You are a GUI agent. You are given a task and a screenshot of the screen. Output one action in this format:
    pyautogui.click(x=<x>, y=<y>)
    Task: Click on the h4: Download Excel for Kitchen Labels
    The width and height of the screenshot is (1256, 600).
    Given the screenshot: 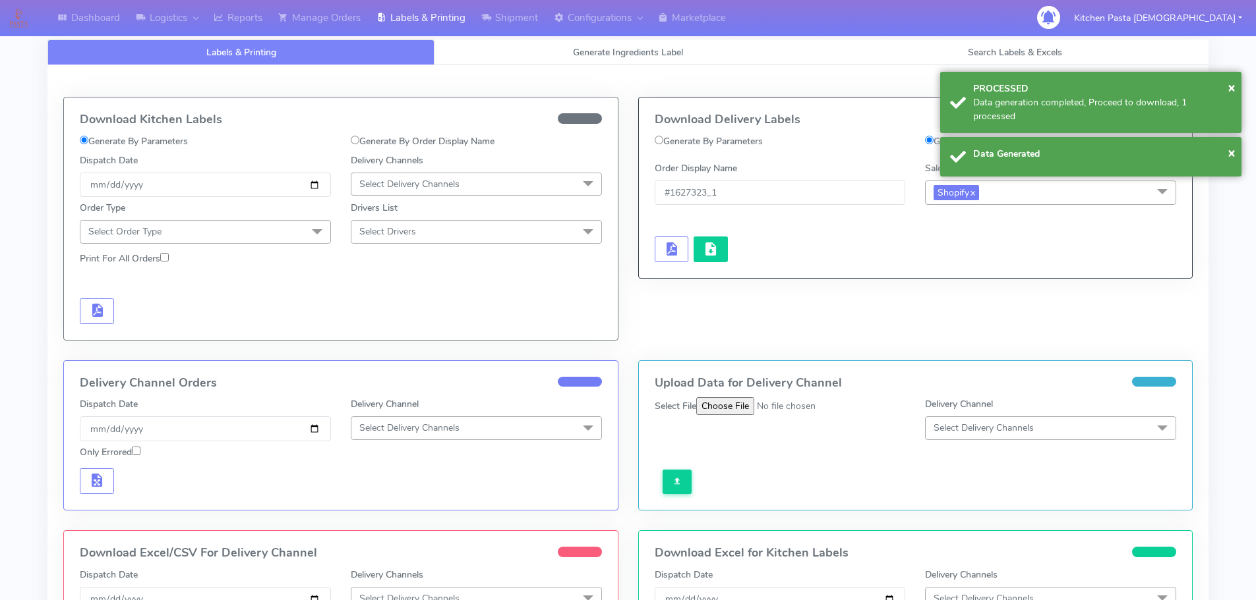 What is the action you would take?
    pyautogui.click(x=916, y=554)
    